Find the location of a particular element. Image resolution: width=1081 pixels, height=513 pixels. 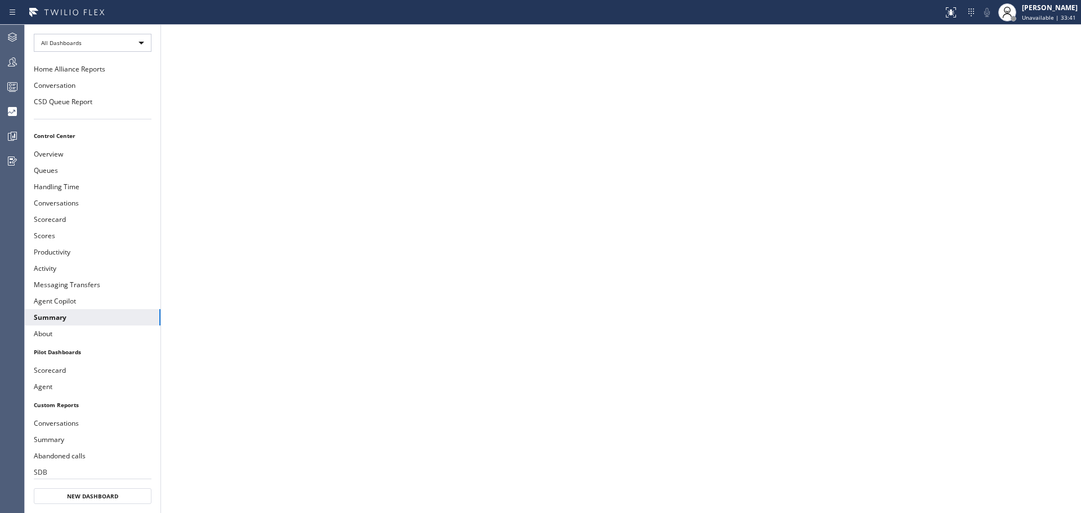

span: Unavailable | 33:41 is located at coordinates (1049, 17).